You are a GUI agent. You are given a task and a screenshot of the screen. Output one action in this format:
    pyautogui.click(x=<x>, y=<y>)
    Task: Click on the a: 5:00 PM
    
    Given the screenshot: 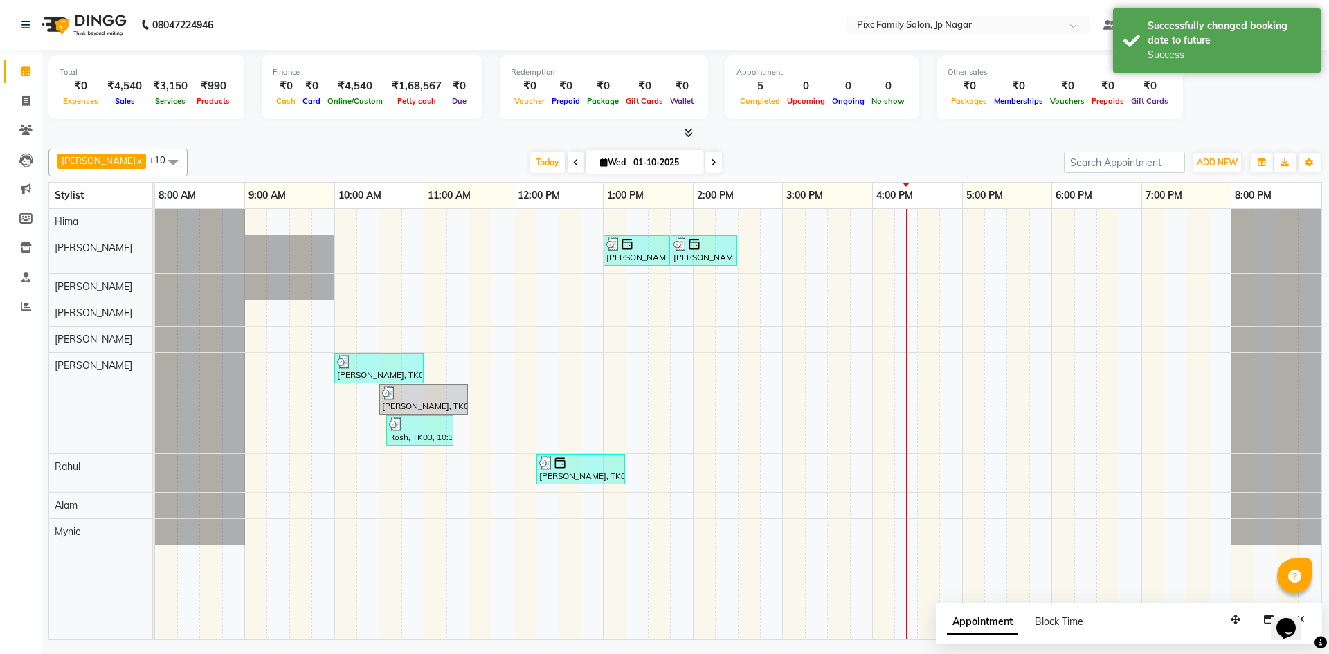 What is the action you would take?
    pyautogui.click(x=984, y=195)
    